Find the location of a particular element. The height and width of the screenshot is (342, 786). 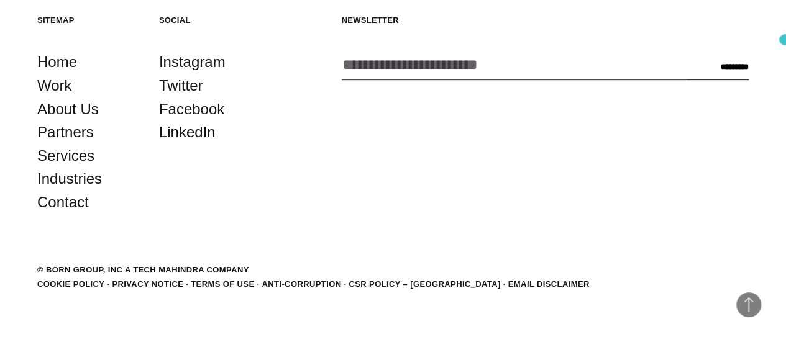

a: Work is located at coordinates (55, 86).